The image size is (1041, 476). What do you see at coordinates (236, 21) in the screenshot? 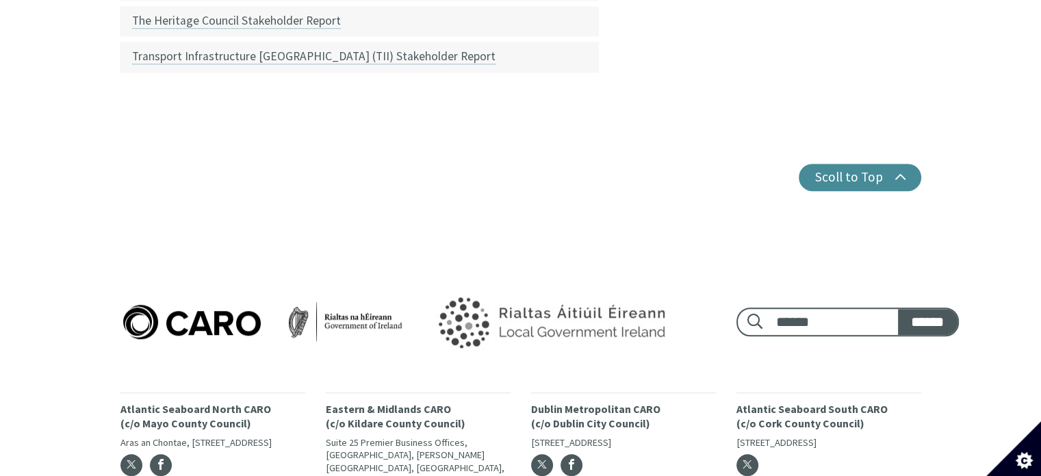
I see `a: The Heritage Council Stakeholder Report` at bounding box center [236, 21].